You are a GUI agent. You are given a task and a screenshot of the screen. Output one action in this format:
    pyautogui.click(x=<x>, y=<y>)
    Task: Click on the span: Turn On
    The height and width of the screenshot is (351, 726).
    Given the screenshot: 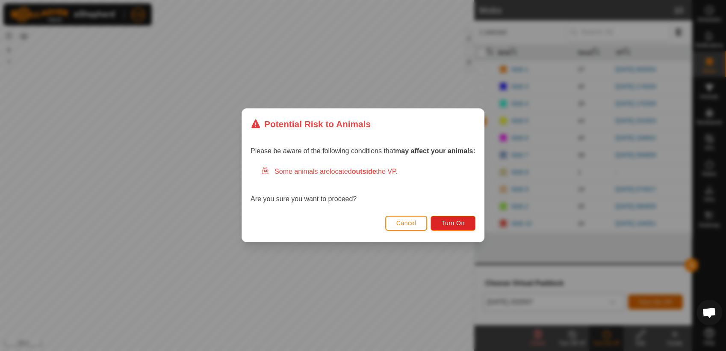 What is the action you would take?
    pyautogui.click(x=453, y=223)
    